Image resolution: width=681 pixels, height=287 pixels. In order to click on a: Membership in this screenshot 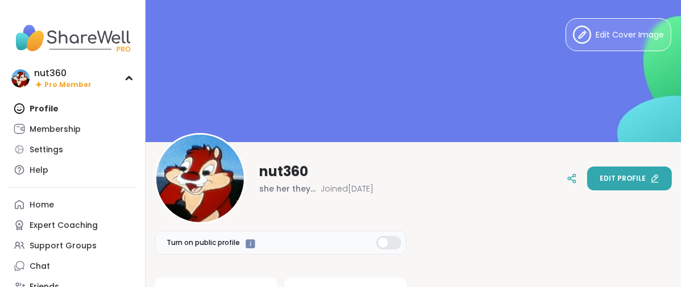, I will do `click(72, 129)`.